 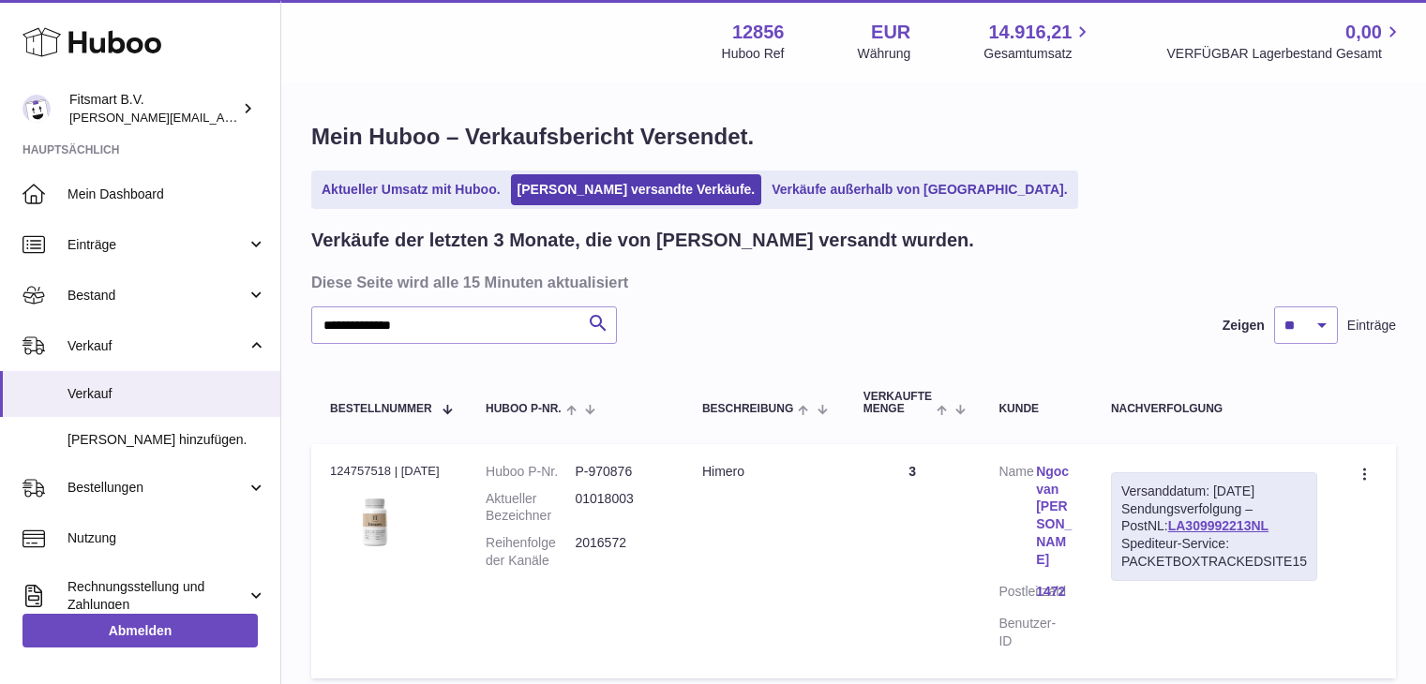 I want to click on div: Huboo Ref, so click(x=753, y=53).